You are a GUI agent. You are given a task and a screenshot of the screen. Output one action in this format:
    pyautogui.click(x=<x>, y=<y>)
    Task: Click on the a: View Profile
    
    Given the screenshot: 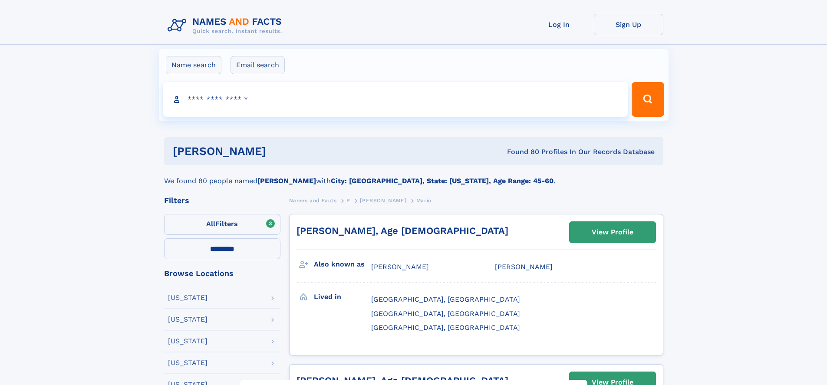 What is the action you would take?
    pyautogui.click(x=613, y=232)
    